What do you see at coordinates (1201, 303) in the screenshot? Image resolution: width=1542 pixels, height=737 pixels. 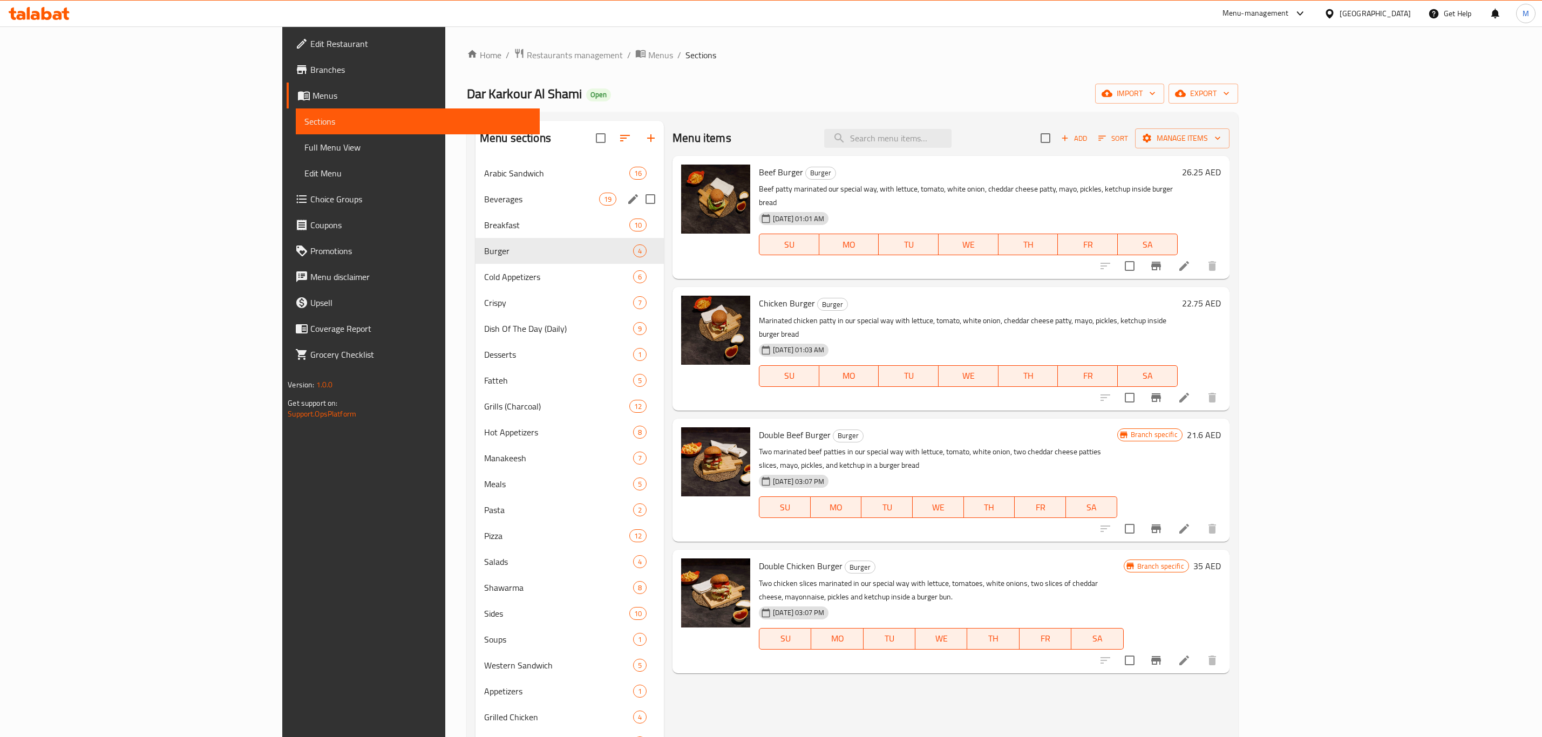 I see `h6: 22.75 AED` at bounding box center [1201, 303].